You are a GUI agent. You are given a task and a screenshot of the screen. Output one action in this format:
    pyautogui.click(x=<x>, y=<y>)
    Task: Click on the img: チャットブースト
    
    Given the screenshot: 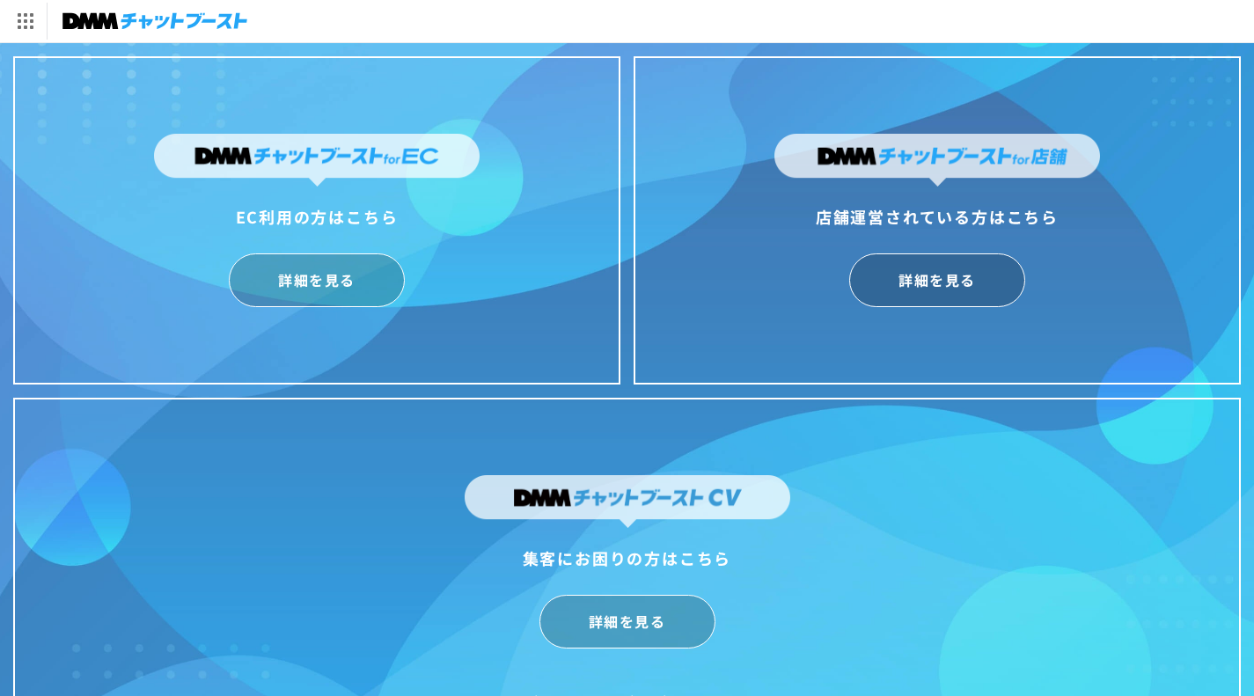 What is the action you would take?
    pyautogui.click(x=155, y=21)
    